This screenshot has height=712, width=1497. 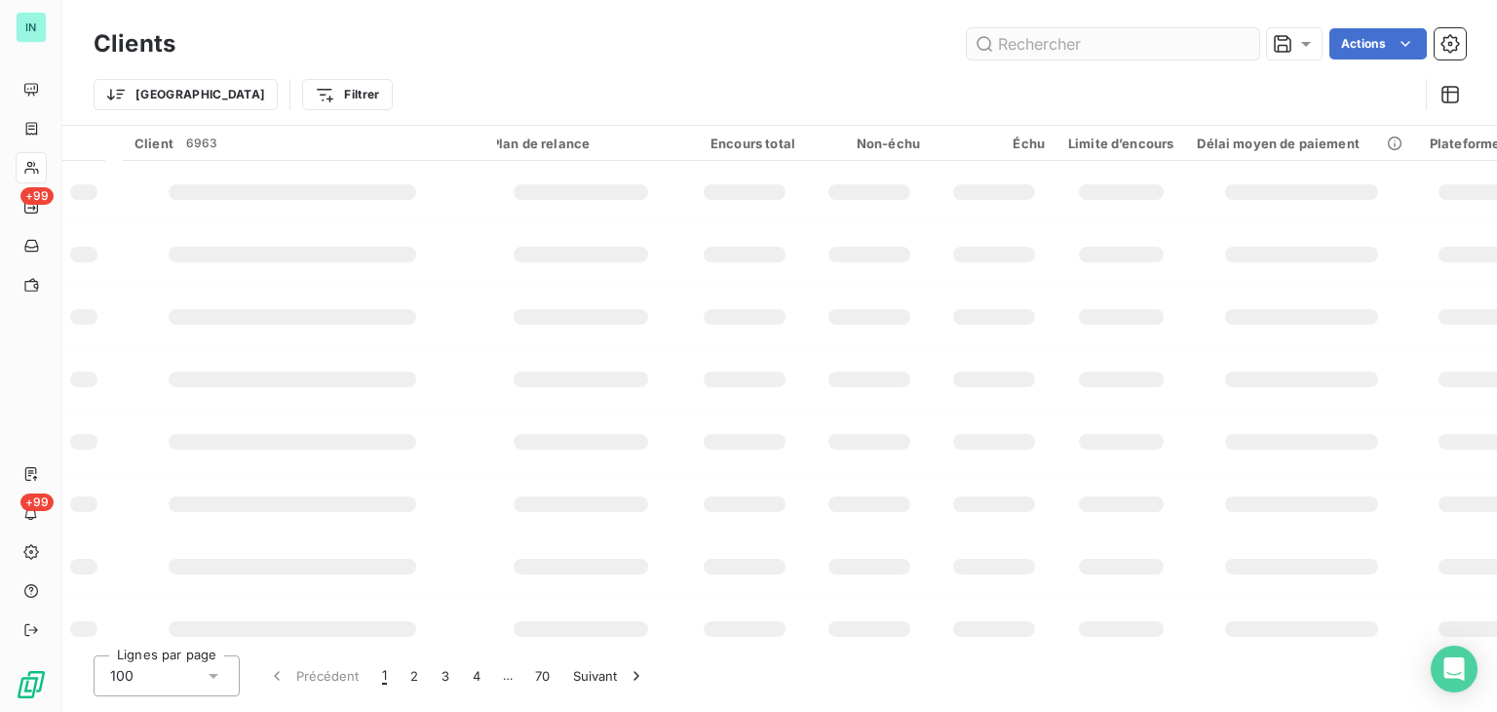 What do you see at coordinates (1113, 44) in the screenshot?
I see `input: Rechercher` at bounding box center [1113, 44].